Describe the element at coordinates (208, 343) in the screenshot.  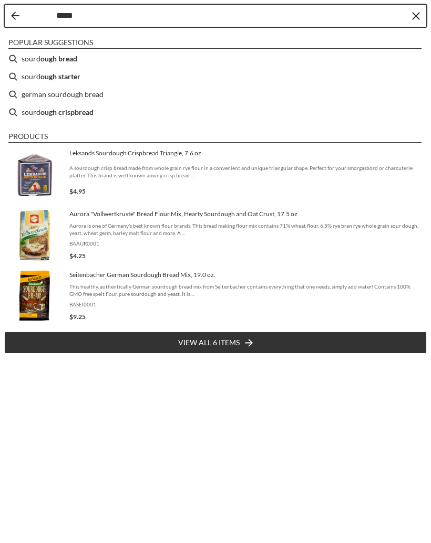
I see `span: View all 6 items` at that location.